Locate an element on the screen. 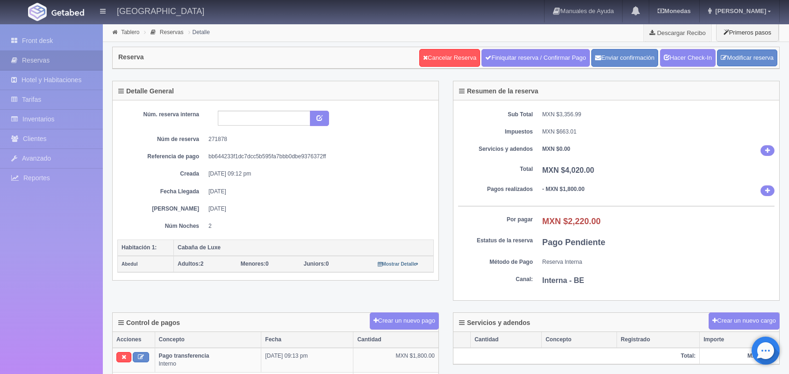 The image size is (789, 374). small: Abedul is located at coordinates (129, 264).